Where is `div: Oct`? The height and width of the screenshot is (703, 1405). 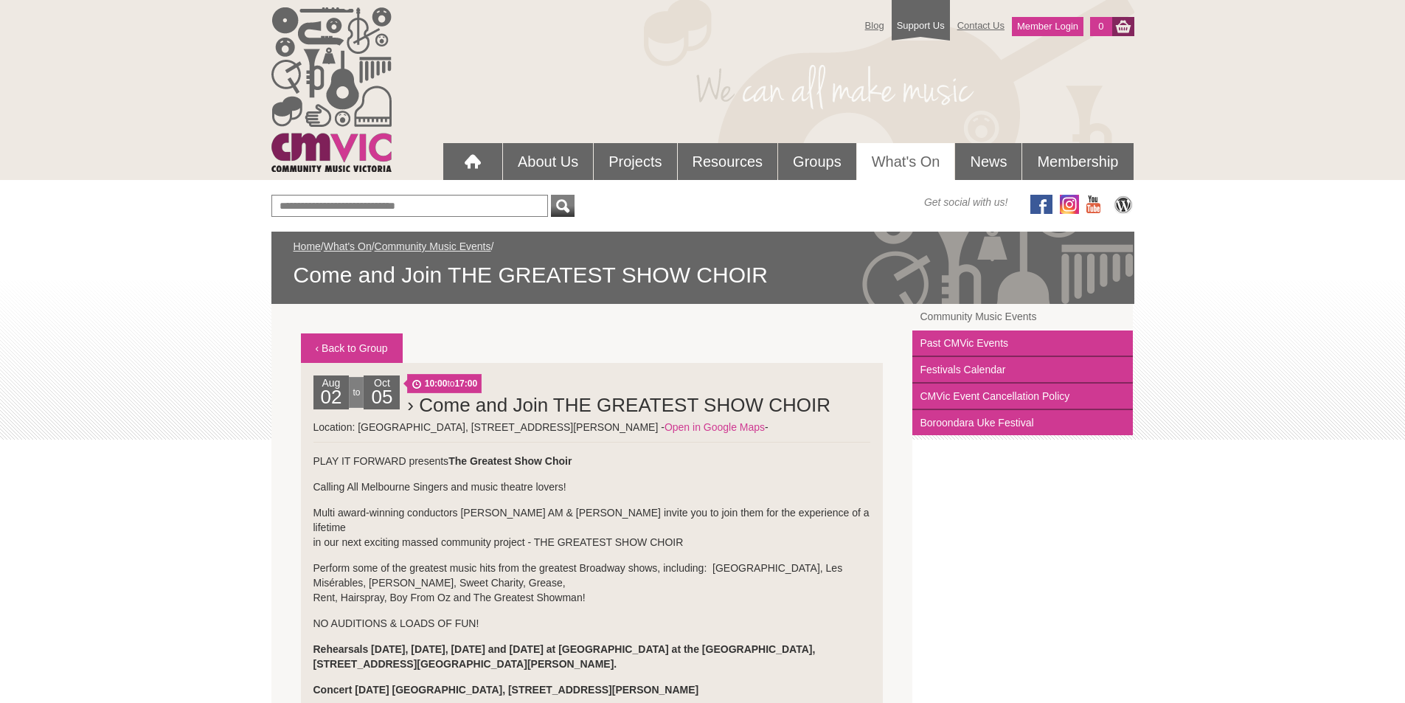
div: Oct is located at coordinates (381, 392).